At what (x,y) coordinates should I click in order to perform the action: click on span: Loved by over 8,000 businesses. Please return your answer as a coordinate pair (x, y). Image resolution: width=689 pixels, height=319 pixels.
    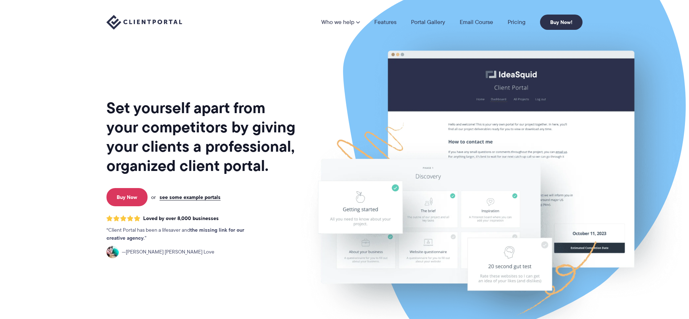
    Looking at the image, I should click on (181, 218).